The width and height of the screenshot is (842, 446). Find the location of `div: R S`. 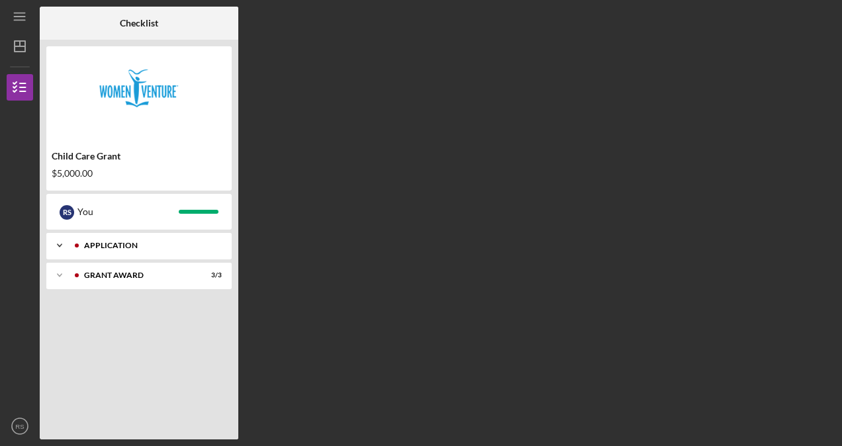

div: R S is located at coordinates (67, 212).